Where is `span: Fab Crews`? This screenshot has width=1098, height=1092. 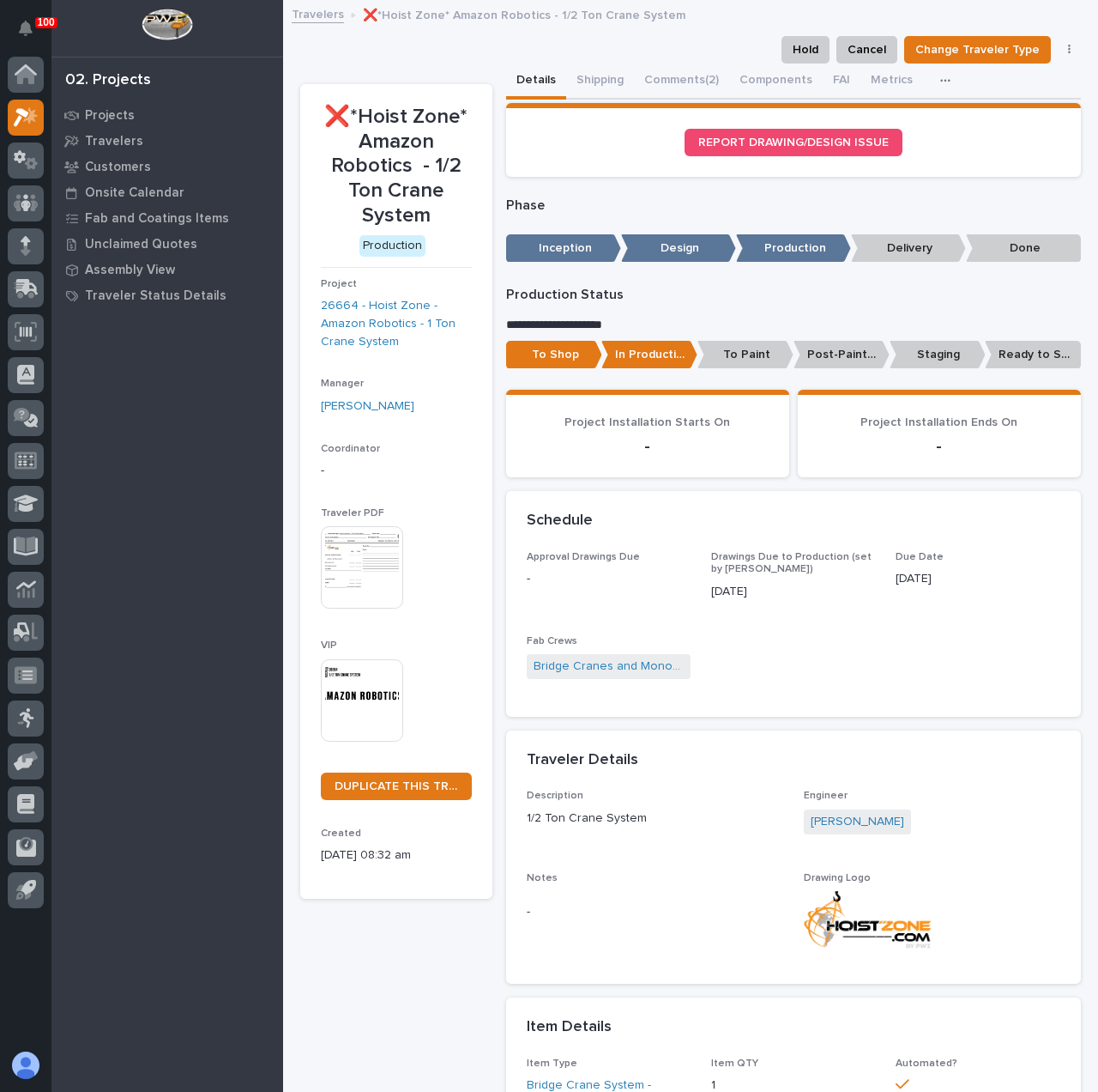 span: Fab Crews is located at coordinates (552, 641).